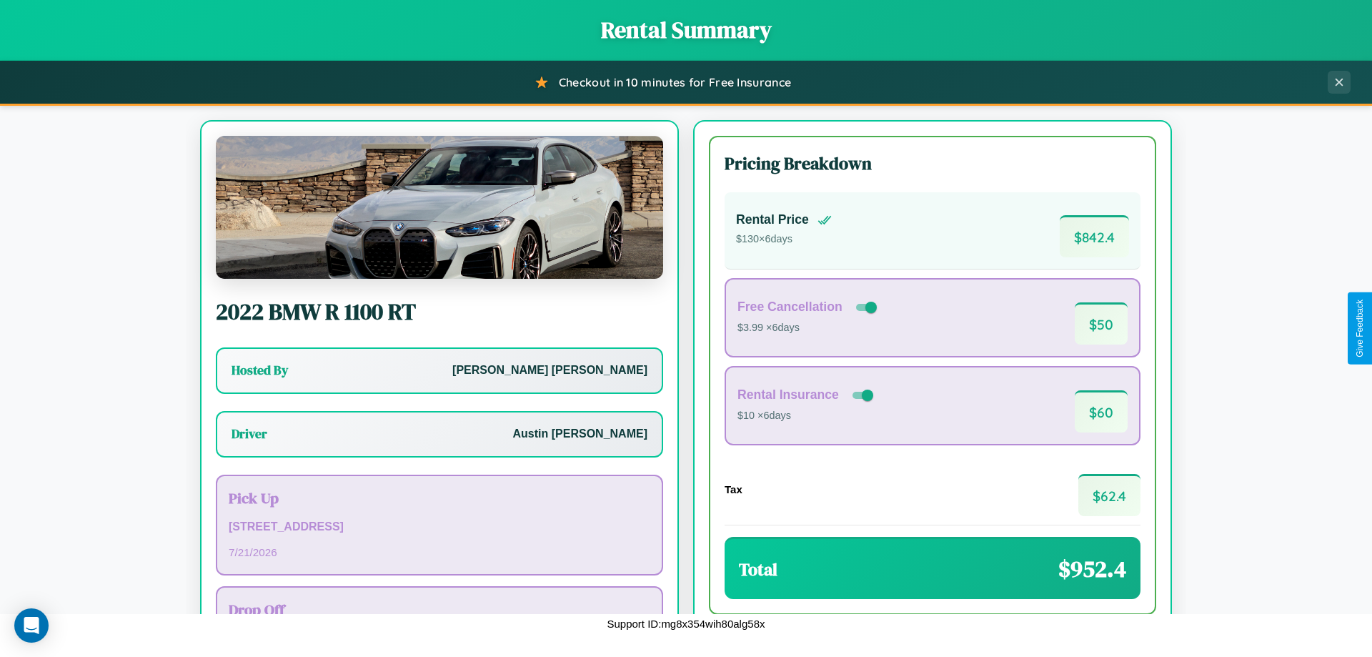 This screenshot has height=657, width=1372. What do you see at coordinates (784, 239) in the screenshot?
I see `p: $ 130 × 6 days` at bounding box center [784, 239].